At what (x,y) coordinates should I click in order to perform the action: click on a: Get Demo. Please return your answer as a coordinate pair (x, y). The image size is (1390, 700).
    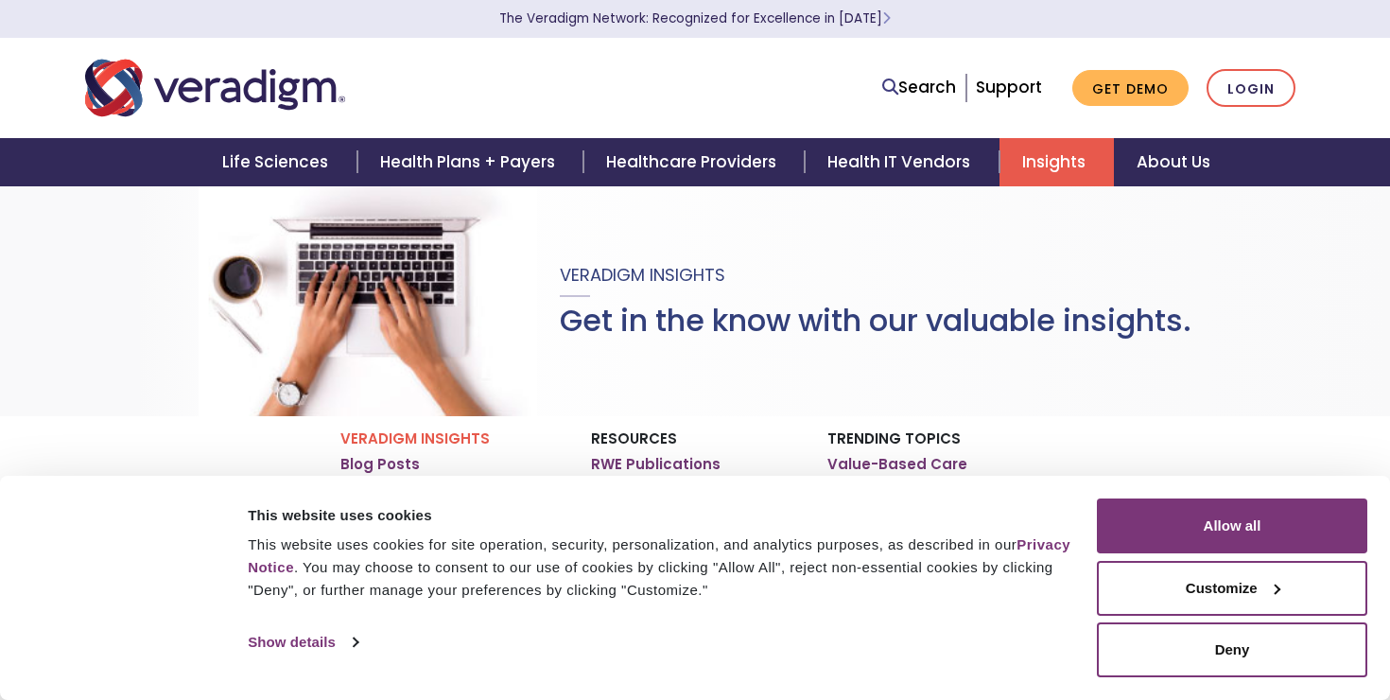
    Looking at the image, I should click on (1130, 88).